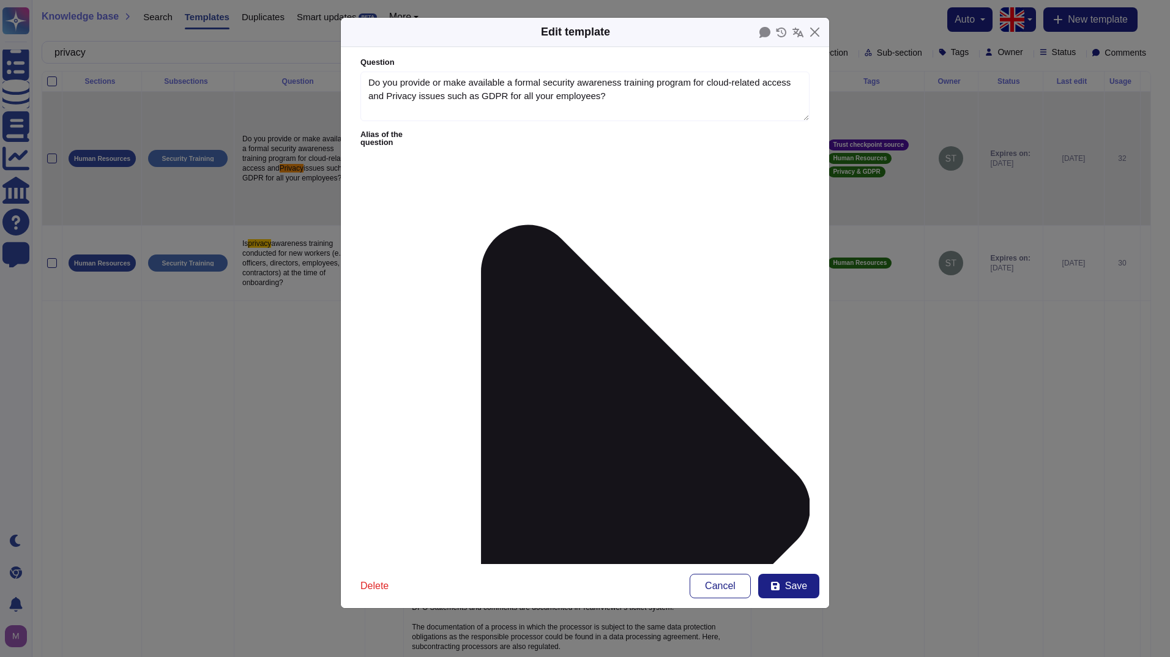  What do you see at coordinates (585, 62) in the screenshot?
I see `label: Question` at bounding box center [585, 62].